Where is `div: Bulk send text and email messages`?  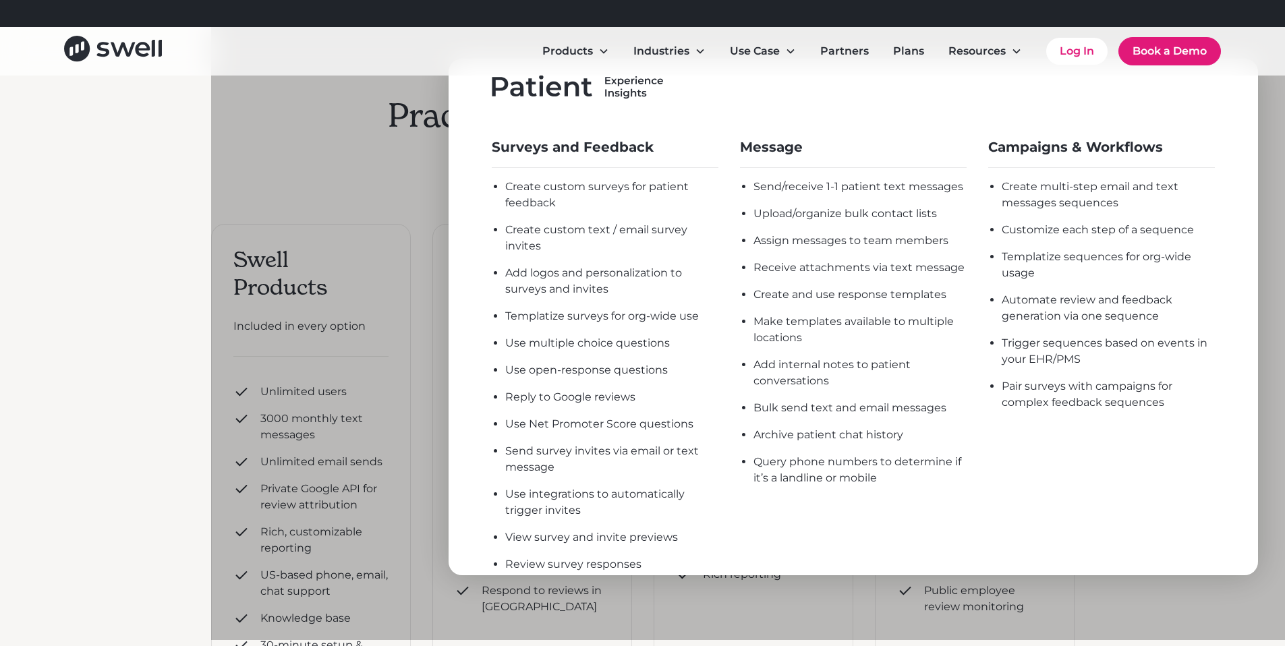
div: Bulk send text and email messages is located at coordinates (860, 408).